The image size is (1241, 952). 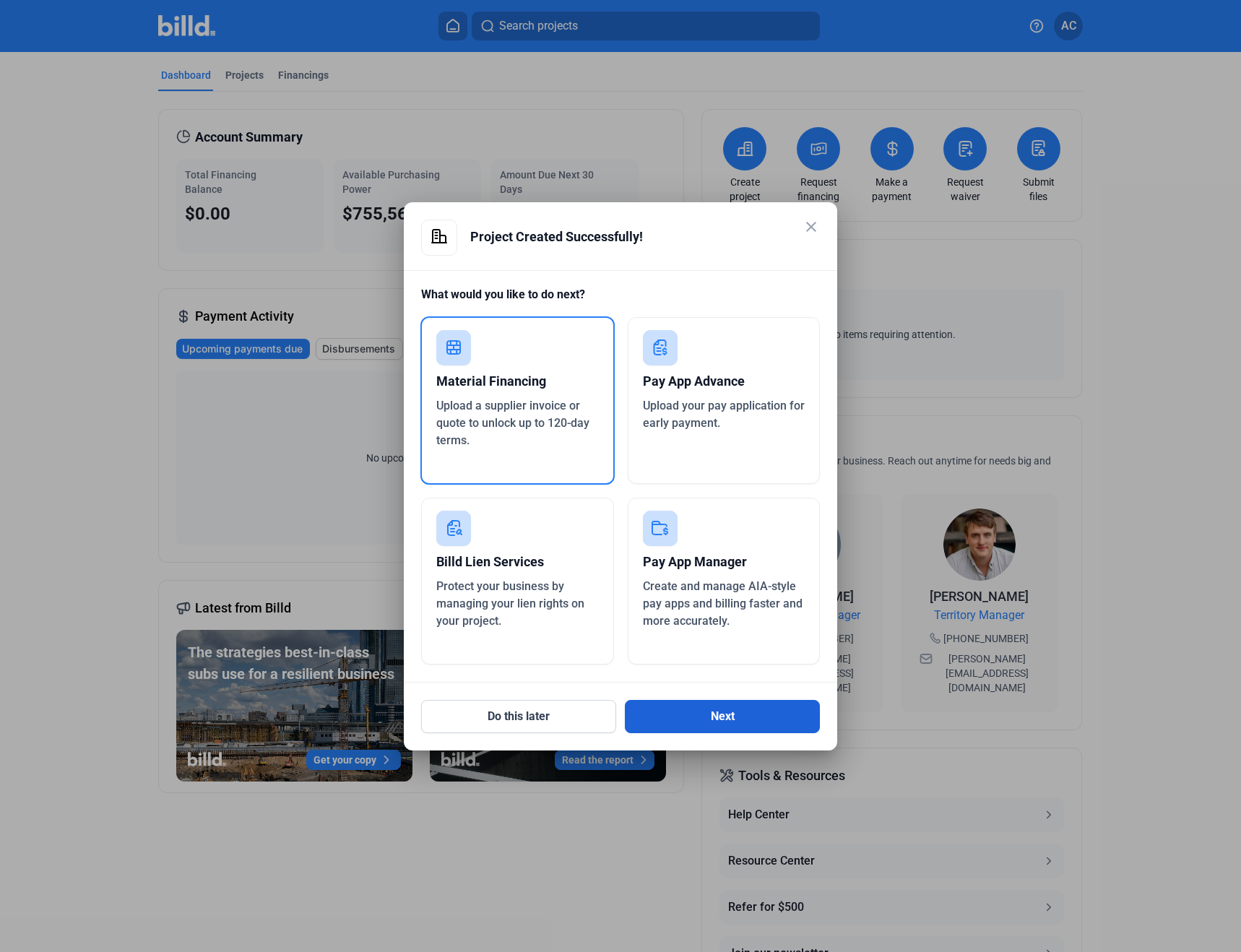 What do you see at coordinates (518, 382) in the screenshot?
I see `div: Material Financing` at bounding box center [518, 382].